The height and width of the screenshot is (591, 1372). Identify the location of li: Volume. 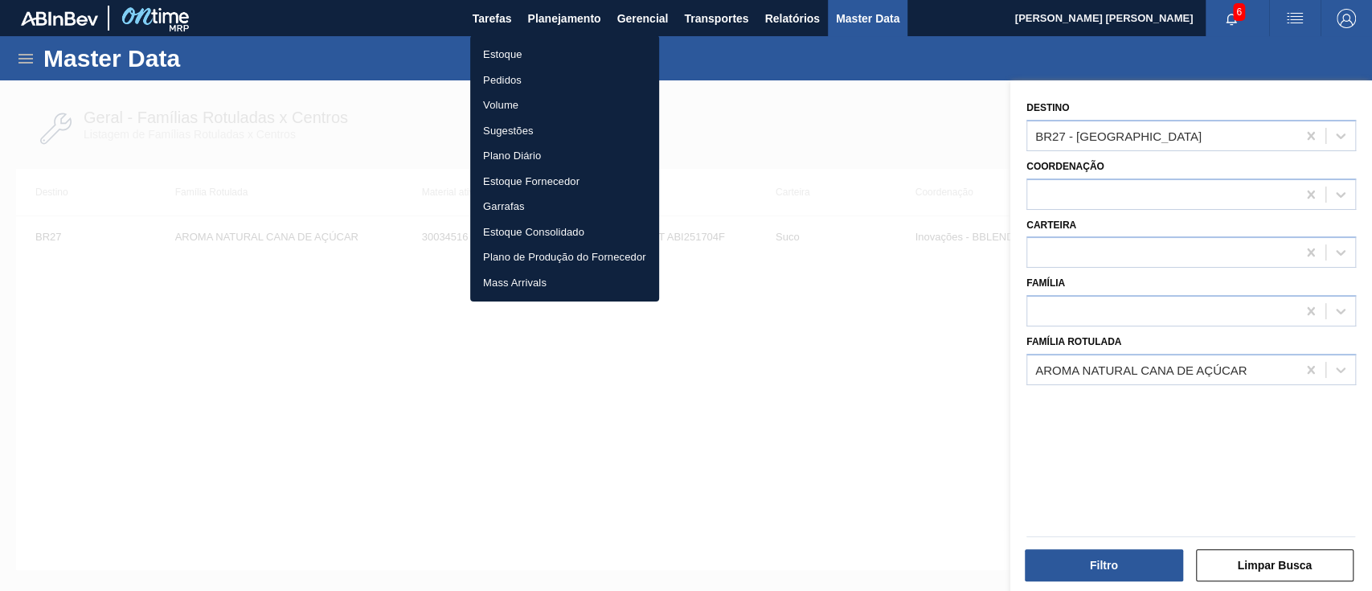
(564, 105).